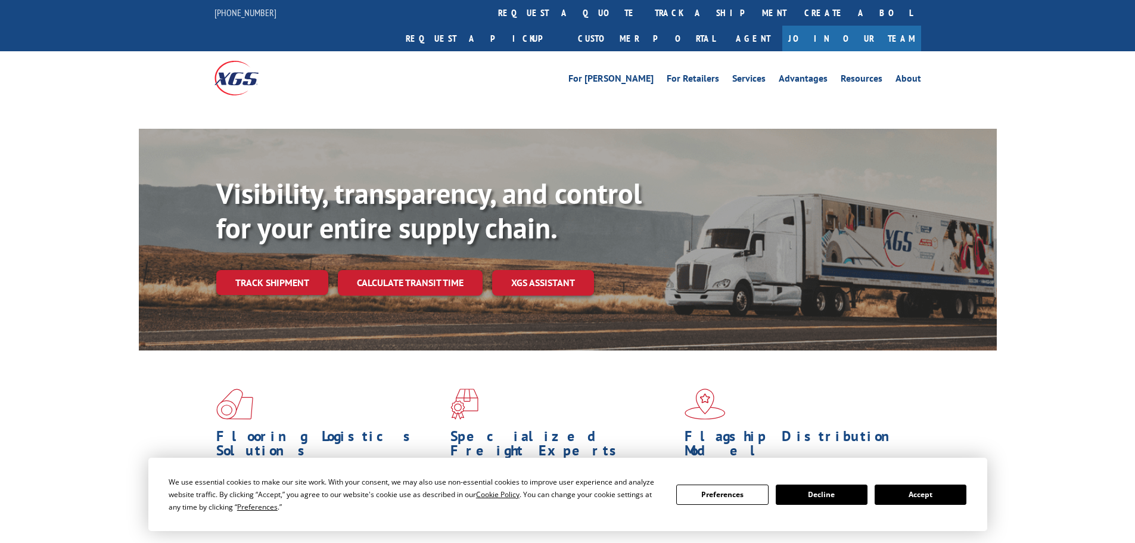 The width and height of the screenshot is (1135, 543). Describe the element at coordinates (415, 494) in the screenshot. I see `div: We use essential cookies to make our site work. With your consent, we may also use non-essential ...` at that location.